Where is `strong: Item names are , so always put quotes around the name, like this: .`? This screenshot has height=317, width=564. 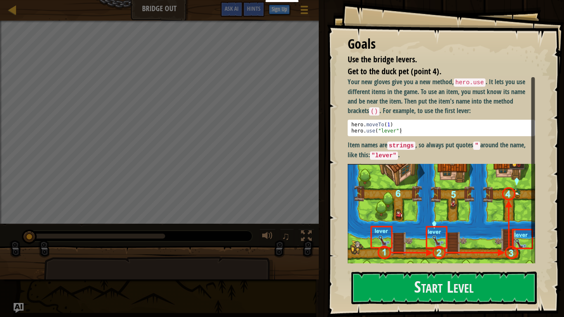
strong: Item names are , so always put quotes around the name, like this: . is located at coordinates (436, 150).